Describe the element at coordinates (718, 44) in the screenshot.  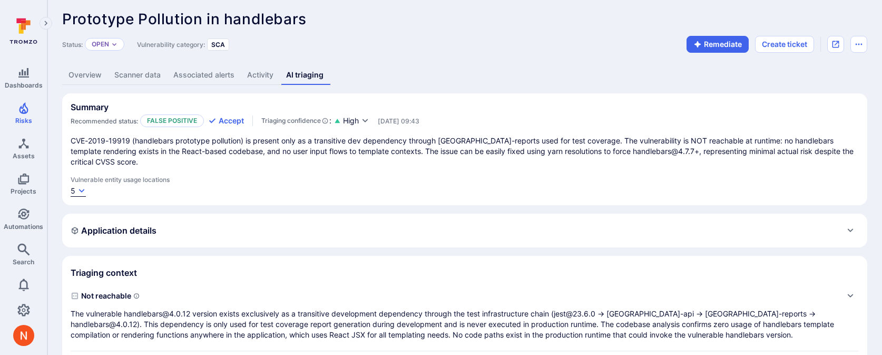
I see `button: Remediate` at that location.